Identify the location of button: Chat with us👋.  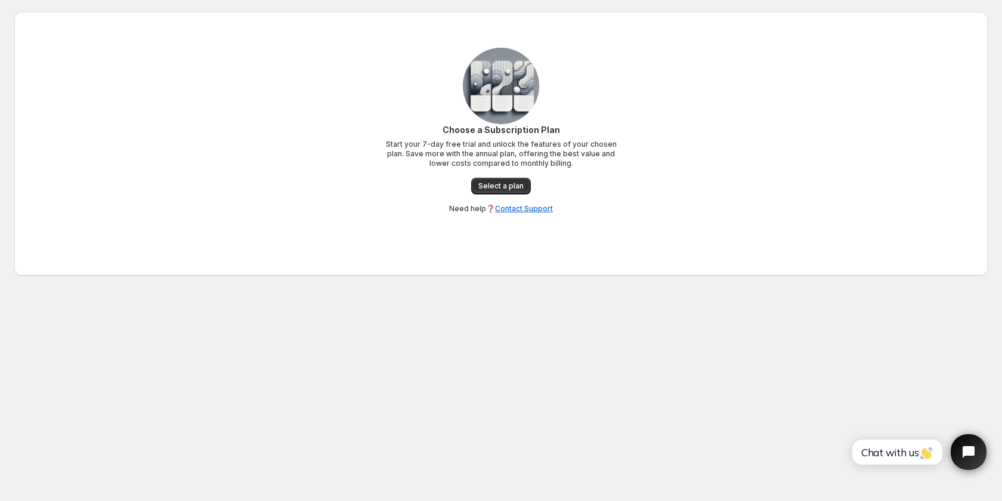
(58, 28).